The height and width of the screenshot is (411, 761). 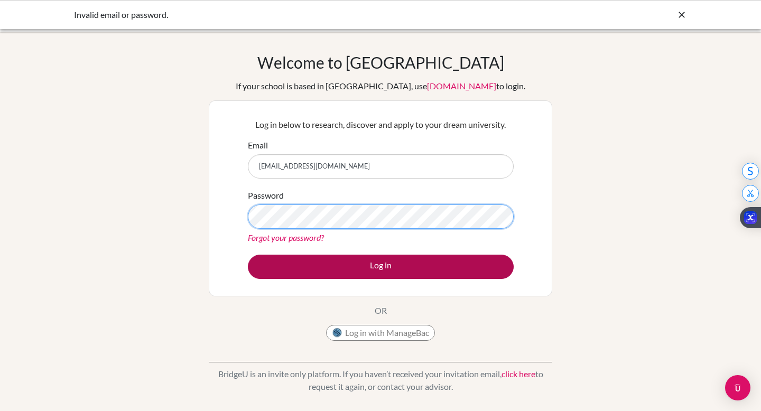 What do you see at coordinates (380, 333) in the screenshot?
I see `button: Log in with ManageBac` at bounding box center [380, 333].